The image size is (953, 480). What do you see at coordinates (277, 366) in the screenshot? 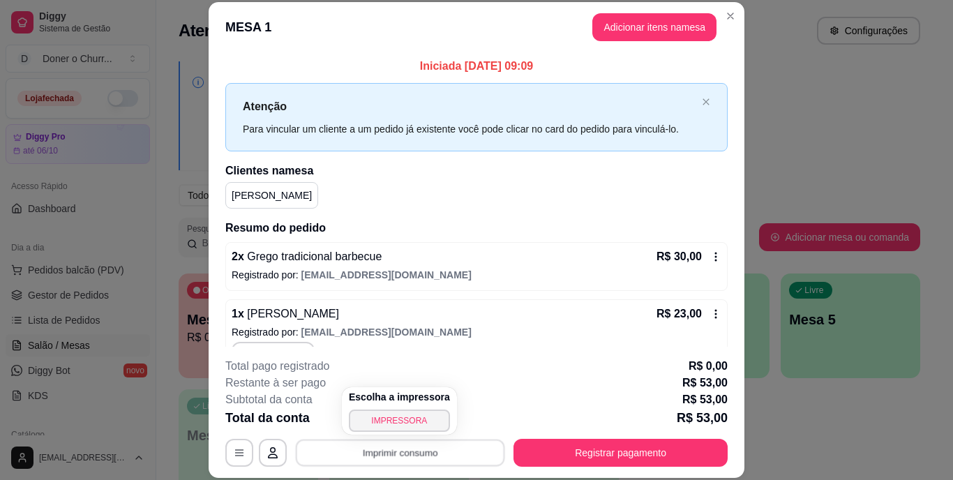
I see `p: Total pago registrado` at bounding box center [277, 366].